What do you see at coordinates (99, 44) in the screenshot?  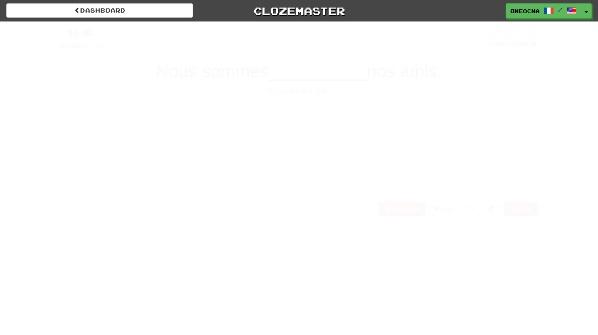 I see `span: 0` at bounding box center [99, 44].